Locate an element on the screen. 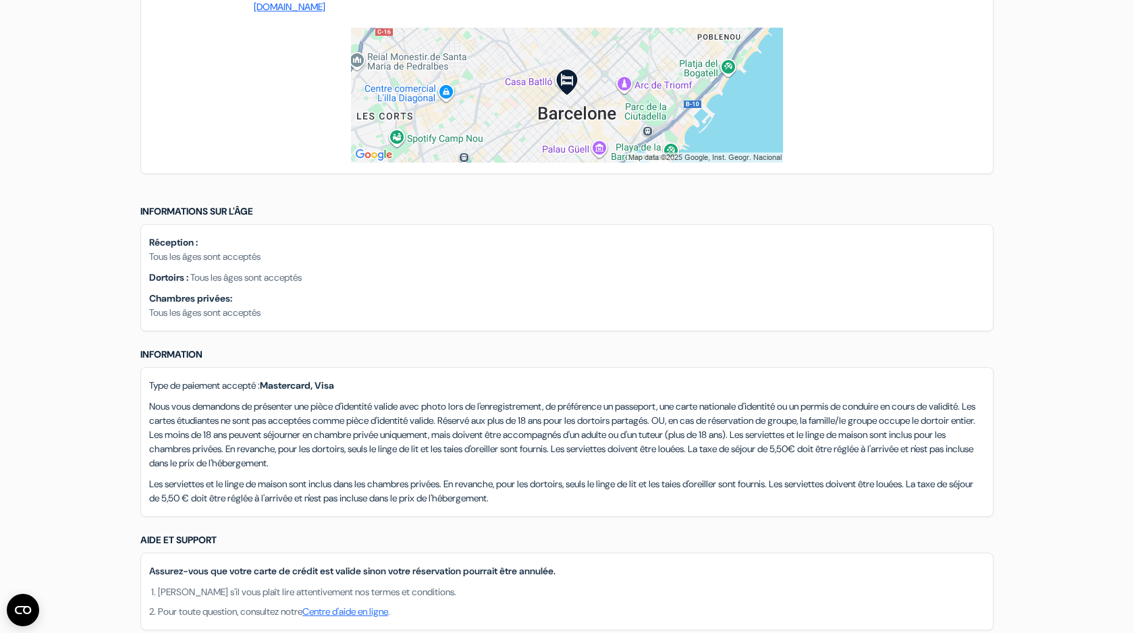 This screenshot has height=633, width=1134. b: Chambres privées: is located at coordinates (190, 298).